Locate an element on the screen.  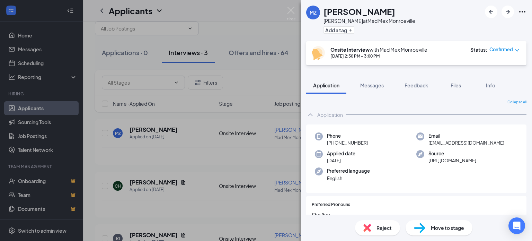
span: Collapse all is located at coordinates (517, 102).